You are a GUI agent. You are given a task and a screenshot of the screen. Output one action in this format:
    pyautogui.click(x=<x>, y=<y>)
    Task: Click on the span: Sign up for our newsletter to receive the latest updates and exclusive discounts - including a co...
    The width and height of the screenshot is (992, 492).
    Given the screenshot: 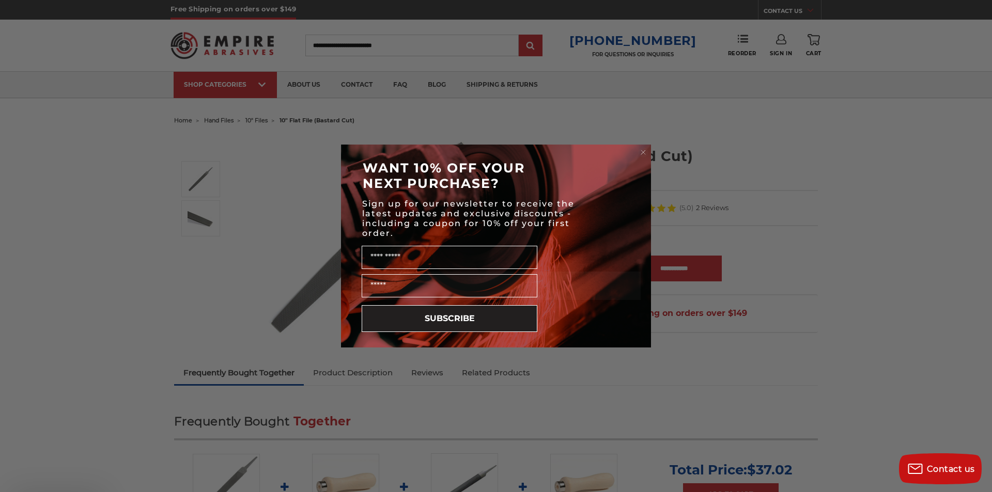 What is the action you would take?
    pyautogui.click(x=468, y=218)
    